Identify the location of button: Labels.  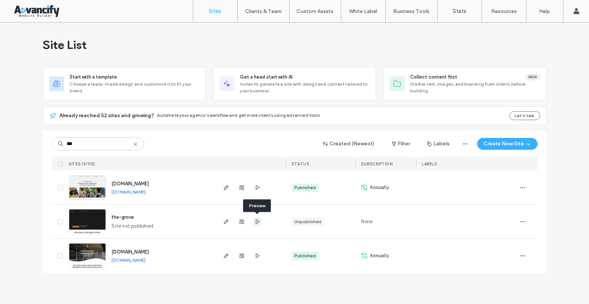
(438, 144).